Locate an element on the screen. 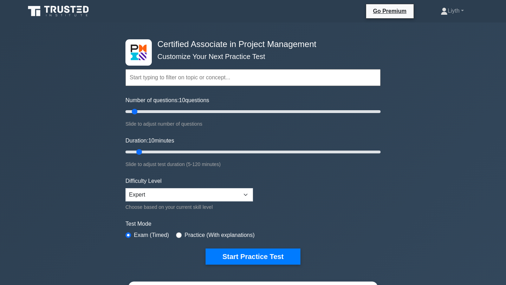 The height and width of the screenshot is (285, 506). label: Number of questions: questions is located at coordinates (167, 101).